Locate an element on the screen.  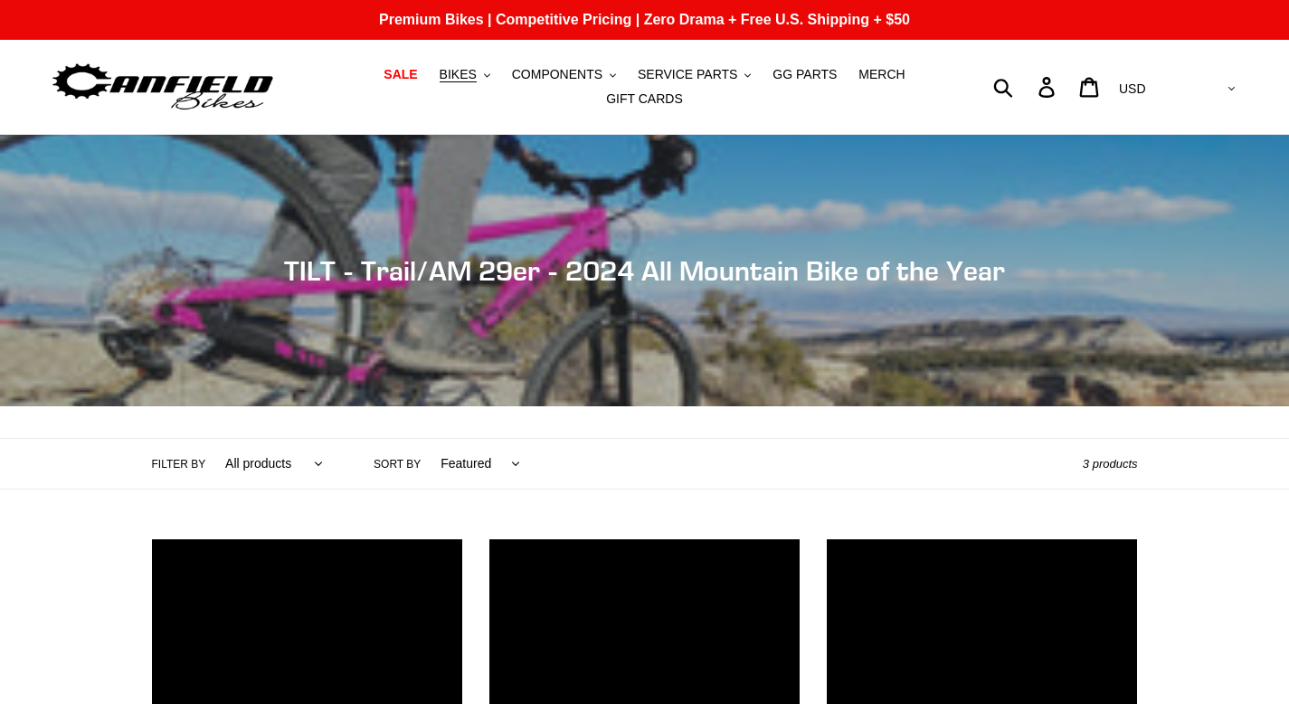
a: GIFT CARDS is located at coordinates (644, 99).